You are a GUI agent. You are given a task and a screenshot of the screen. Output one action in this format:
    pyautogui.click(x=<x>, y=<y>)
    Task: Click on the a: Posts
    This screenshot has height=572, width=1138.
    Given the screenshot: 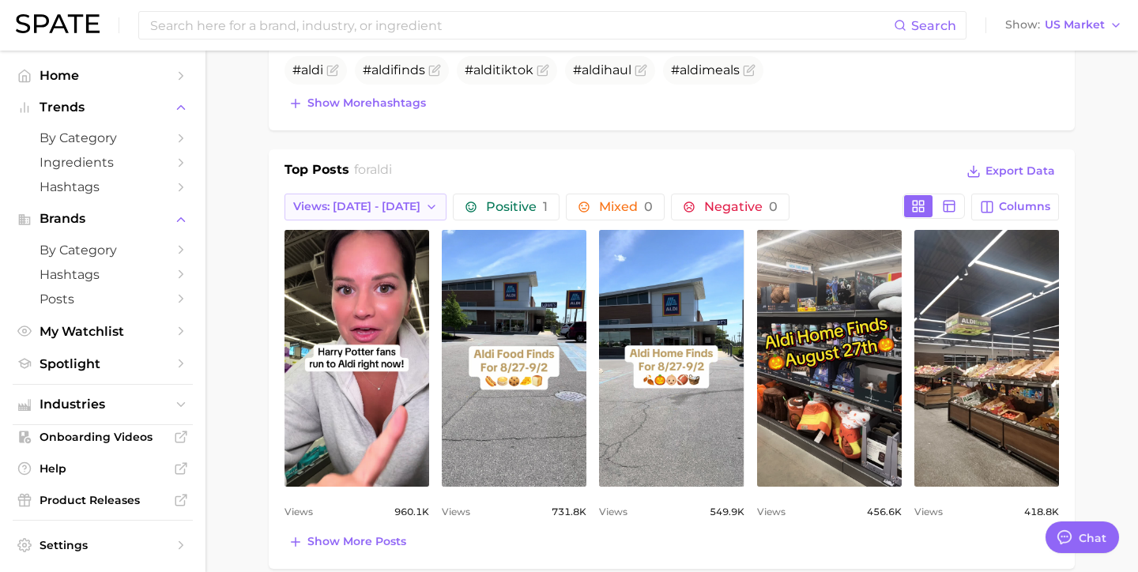 What is the action you would take?
    pyautogui.click(x=103, y=299)
    